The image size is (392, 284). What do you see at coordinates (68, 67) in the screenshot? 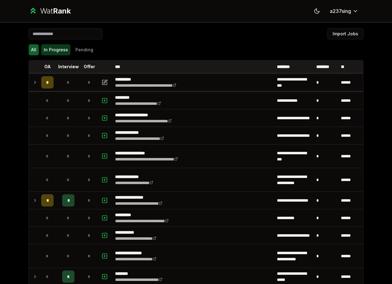
I see `p: Interview` at bounding box center [68, 67].